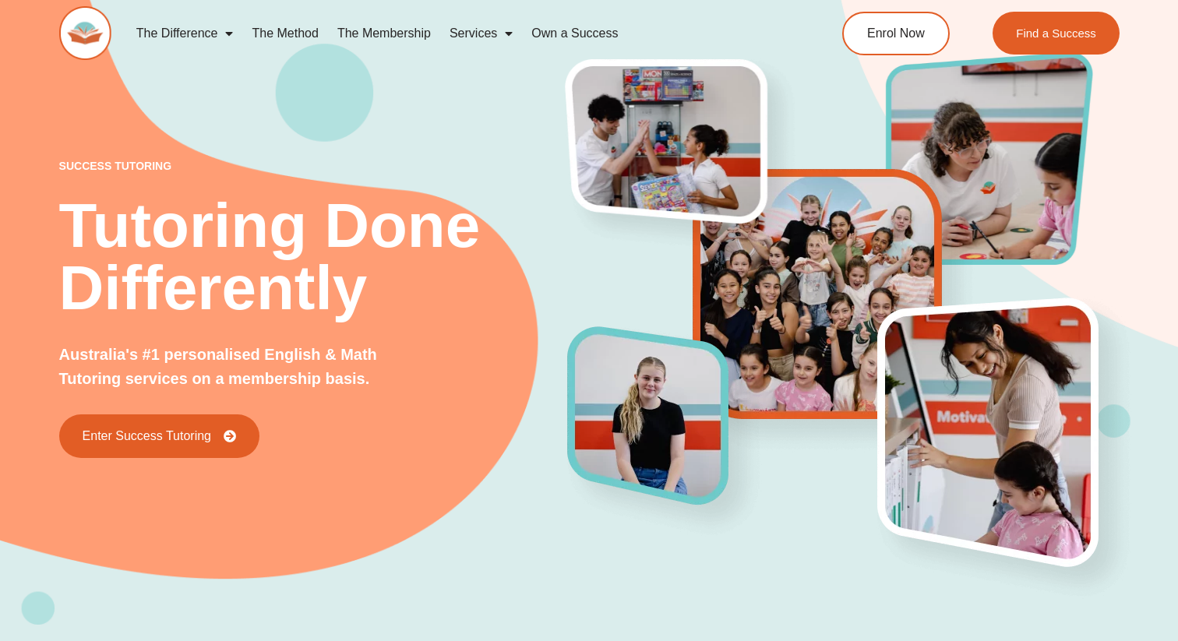 This screenshot has height=641, width=1178. Describe the element at coordinates (313, 166) in the screenshot. I see `p: success tutoring` at that location.